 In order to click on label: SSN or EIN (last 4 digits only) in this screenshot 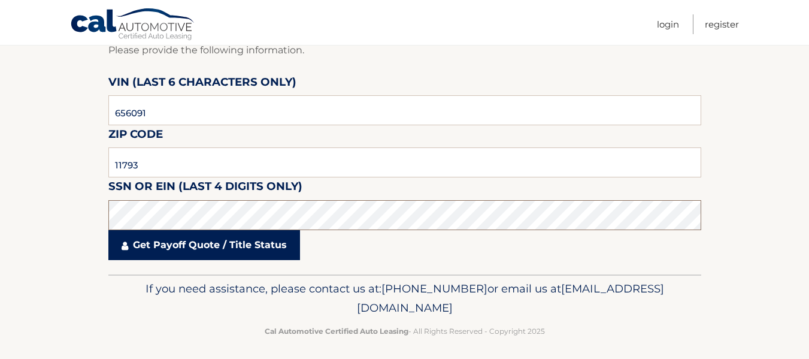, I will do `click(205, 188)`.